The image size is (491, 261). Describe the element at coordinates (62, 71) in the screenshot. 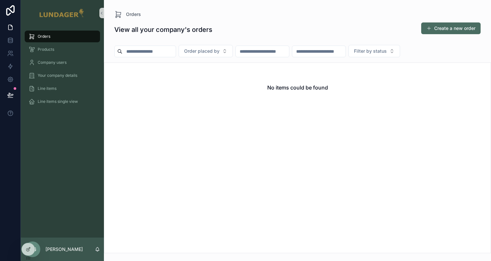

I see `div: scrollable content` at that location.